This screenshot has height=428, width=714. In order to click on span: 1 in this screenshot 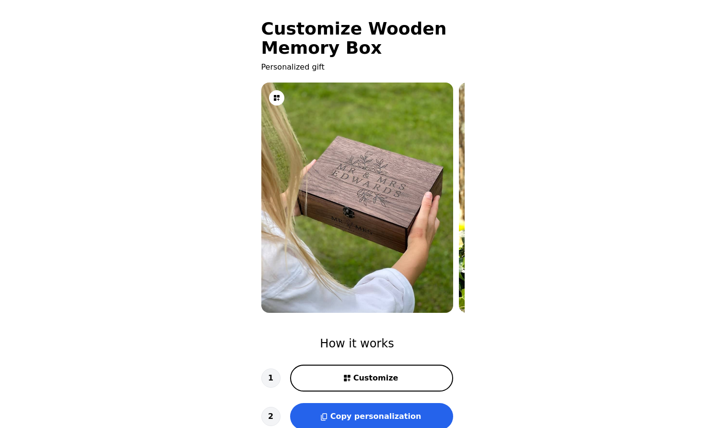, I will do `click(270, 378)`.